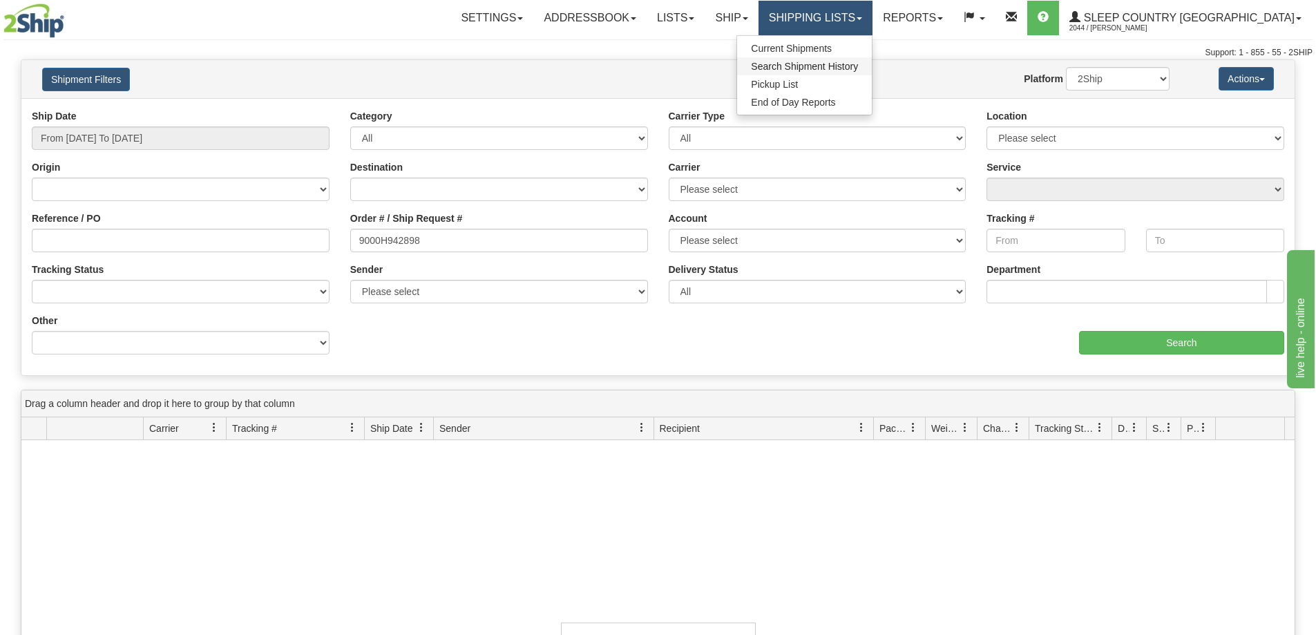 The image size is (1316, 635). What do you see at coordinates (1064, 428) in the screenshot?
I see `span: Tracking Status` at bounding box center [1064, 428].